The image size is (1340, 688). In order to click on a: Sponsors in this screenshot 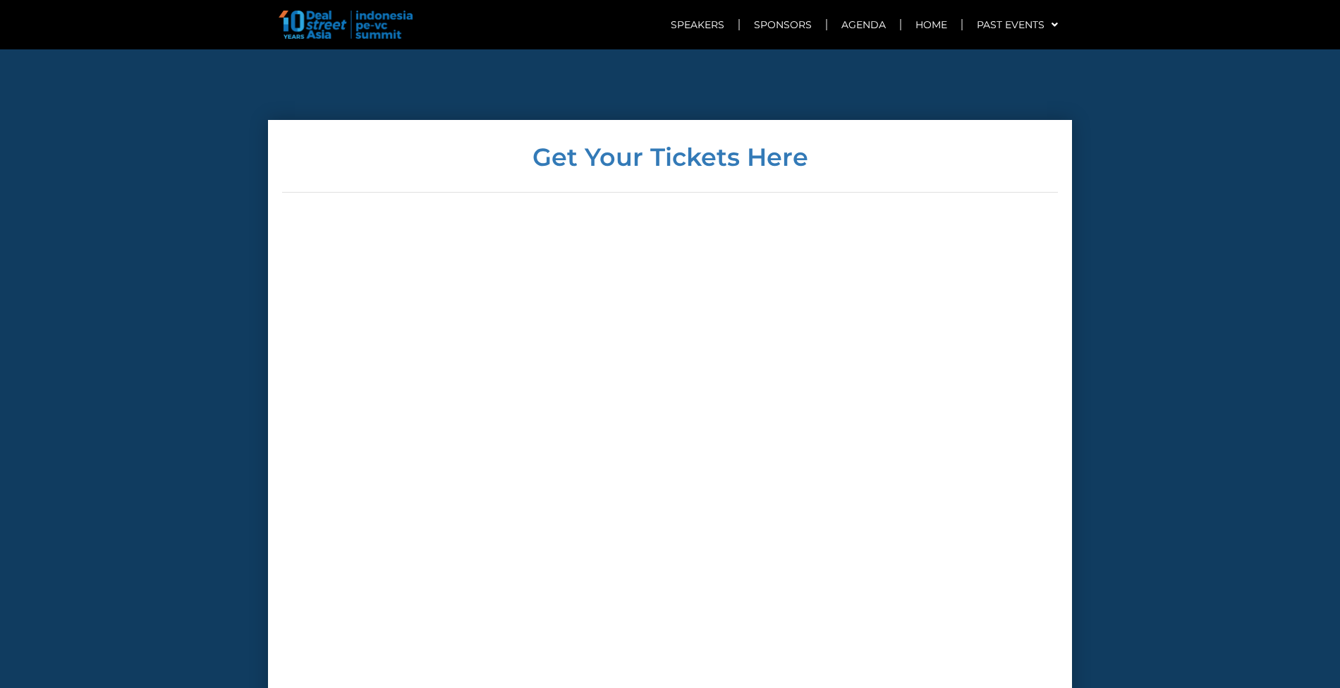, I will do `click(783, 25)`.